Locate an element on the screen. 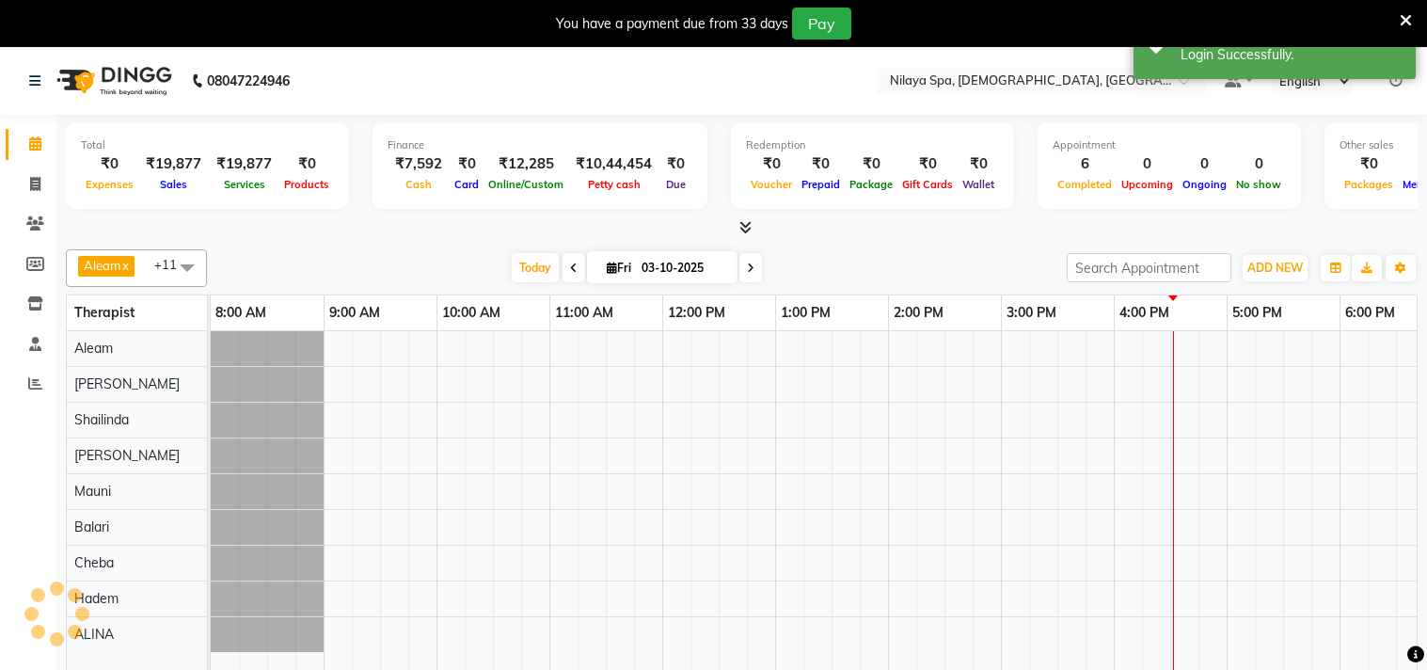  a: 1:00 PM is located at coordinates (805, 312).